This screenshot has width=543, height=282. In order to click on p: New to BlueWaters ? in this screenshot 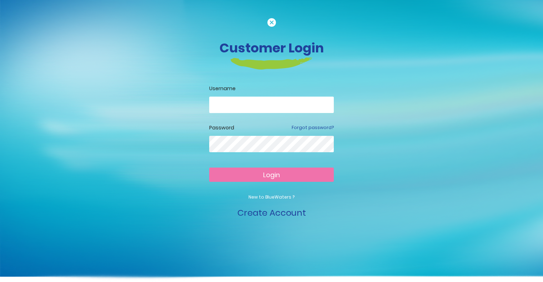, I will do `click(271, 197)`.